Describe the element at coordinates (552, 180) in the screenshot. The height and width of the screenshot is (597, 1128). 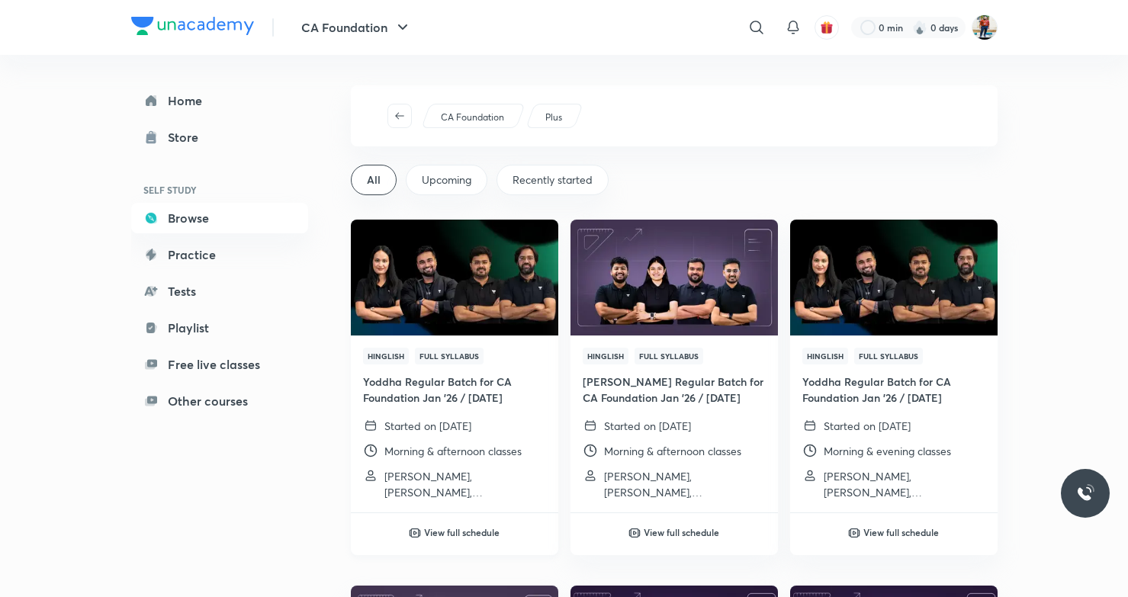
I see `span: Recently started` at that location.